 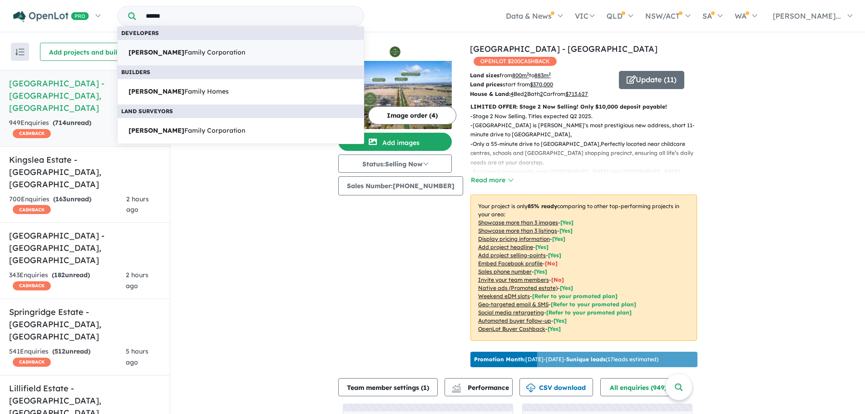 What do you see at coordinates (541, 84) in the screenshot?
I see `p: start from` at bounding box center [541, 84].